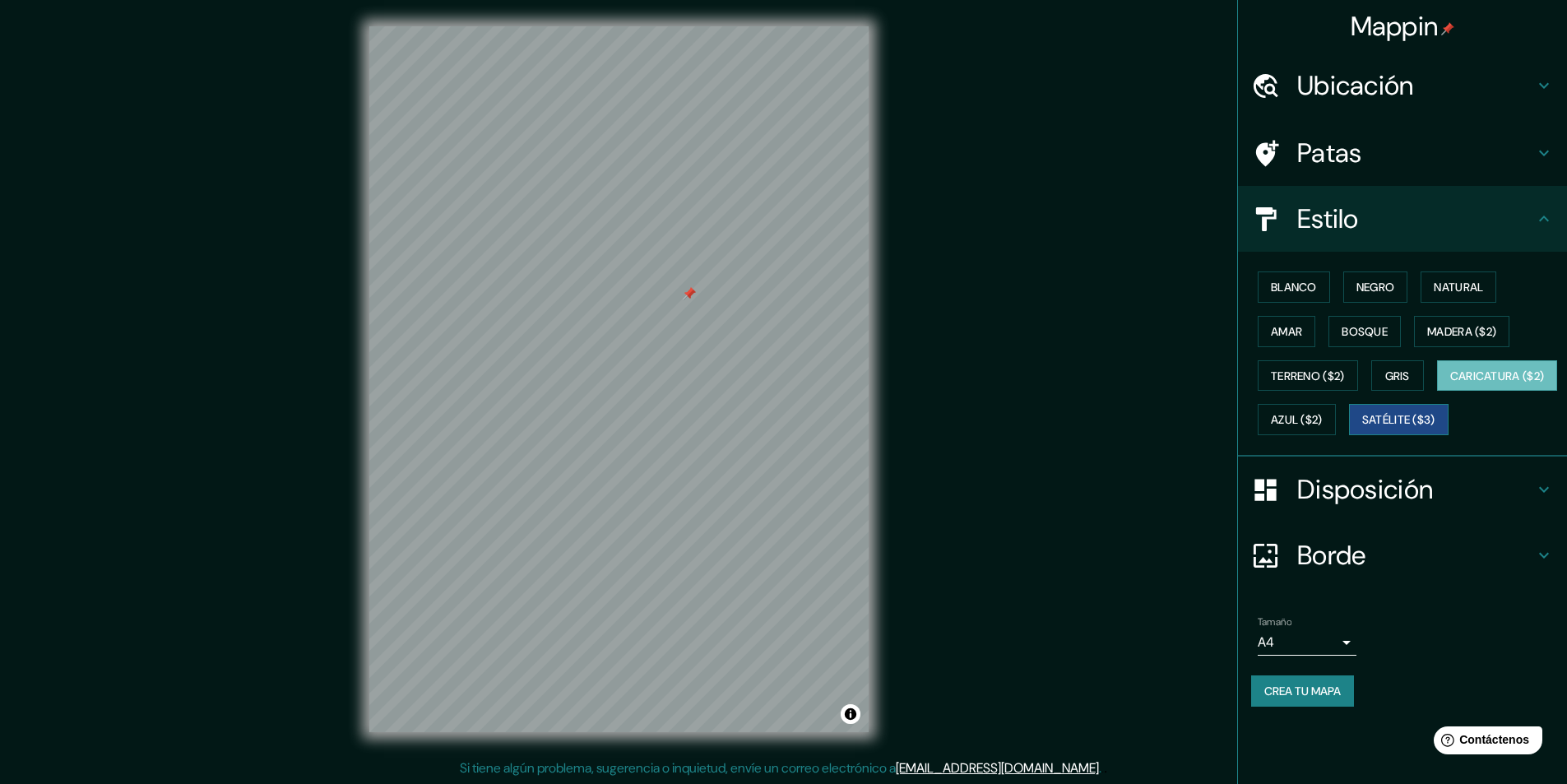 The image size is (1567, 784). Describe the element at coordinates (1397, 376) in the screenshot. I see `font: Gris` at that location.